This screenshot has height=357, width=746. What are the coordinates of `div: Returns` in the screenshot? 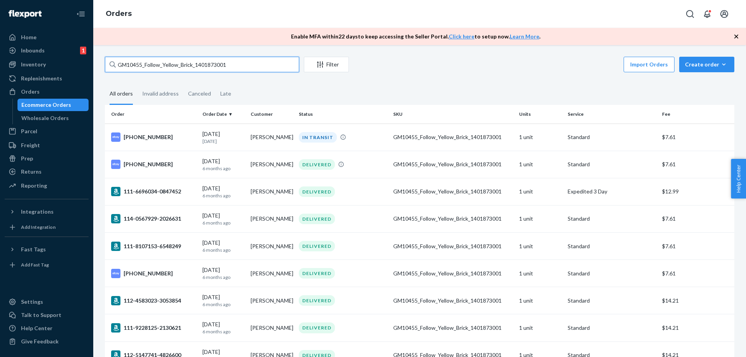 It's located at (31, 172).